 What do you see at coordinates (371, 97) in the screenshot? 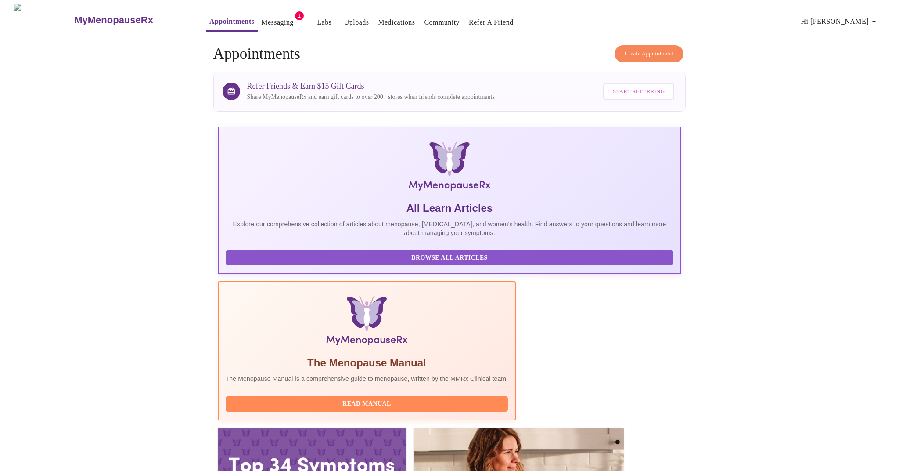
I see `p: Share MyMenopauseRx and earn gift cards to over 200+ stores when friends complete appointments` at bounding box center [371, 97].